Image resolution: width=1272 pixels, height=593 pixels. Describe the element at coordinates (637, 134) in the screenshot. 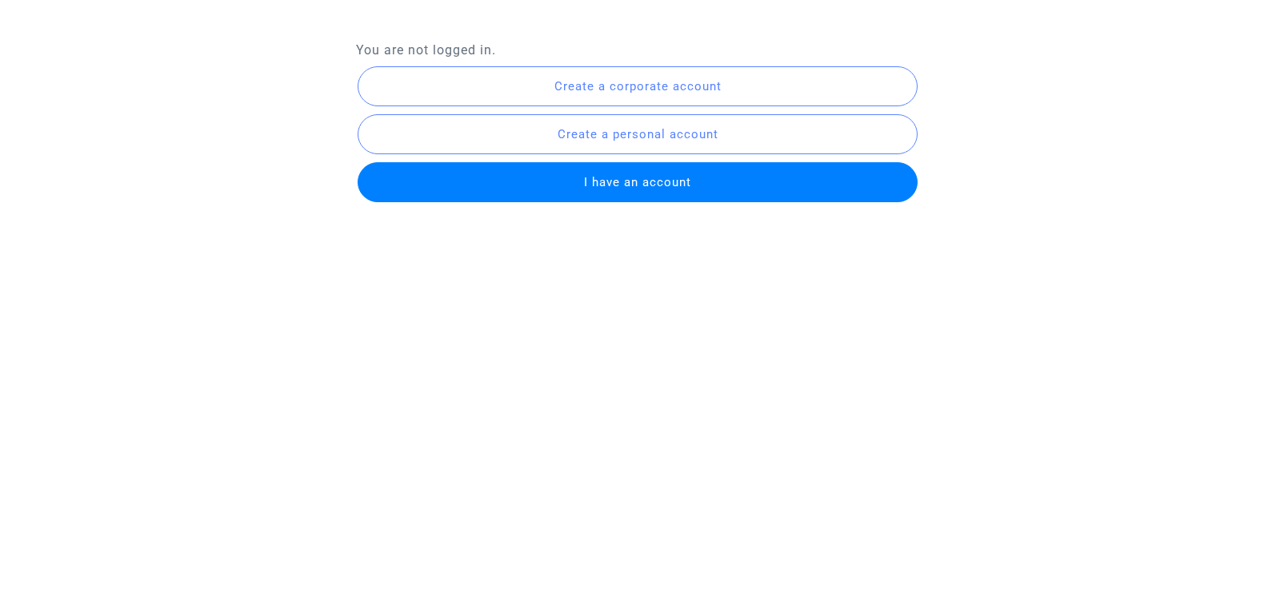

I see `button: Create a personal account` at that location.